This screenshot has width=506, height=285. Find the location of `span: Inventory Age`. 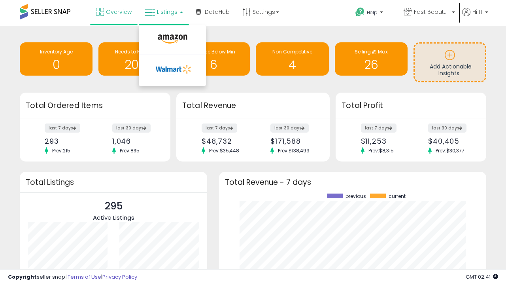

span: Inventory Age is located at coordinates (56, 51).